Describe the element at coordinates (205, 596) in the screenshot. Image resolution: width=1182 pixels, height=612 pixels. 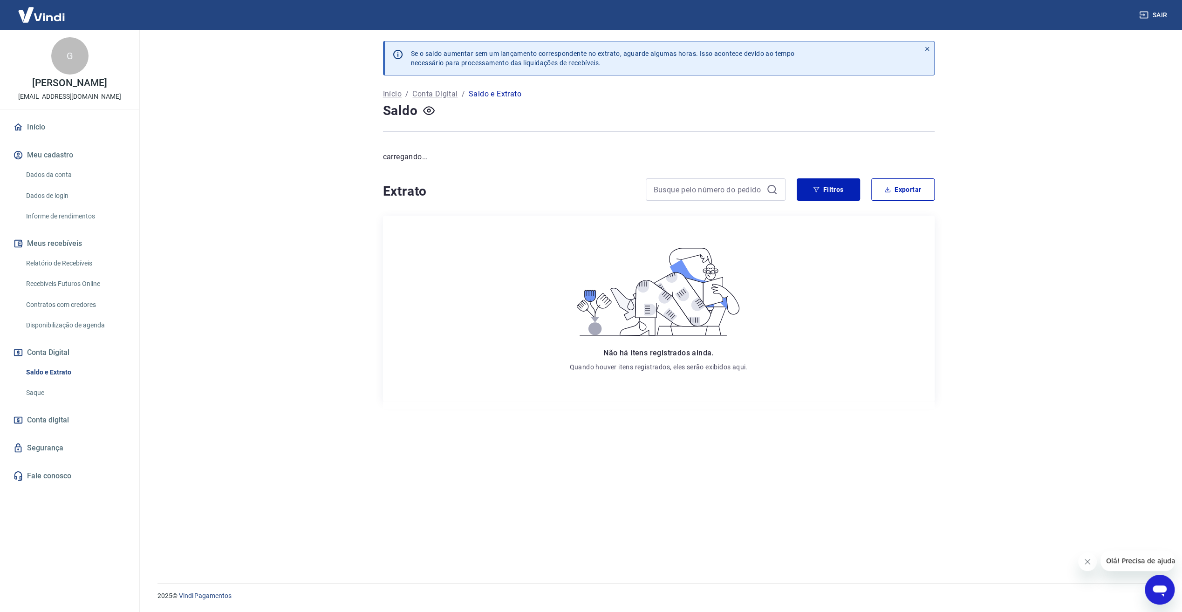
I see `a: Vindi Pagamentos` at that location.